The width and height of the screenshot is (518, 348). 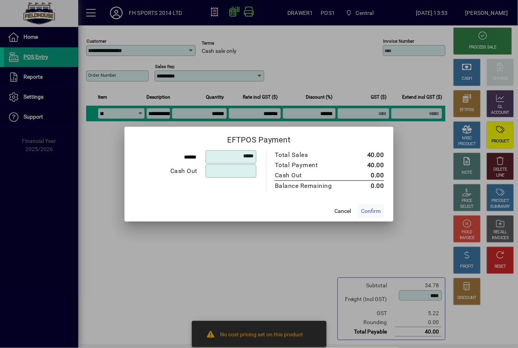 I want to click on h2: EFTPOS Payment, so click(x=259, y=138).